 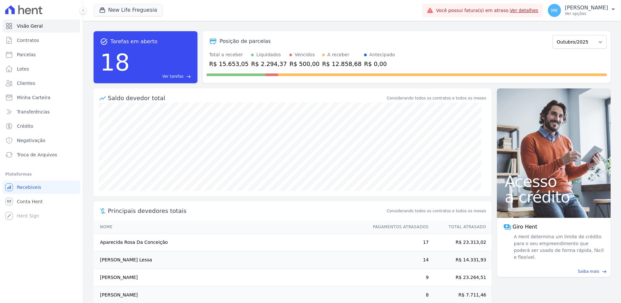 I want to click on span: Troca de Arquivos, so click(x=37, y=155).